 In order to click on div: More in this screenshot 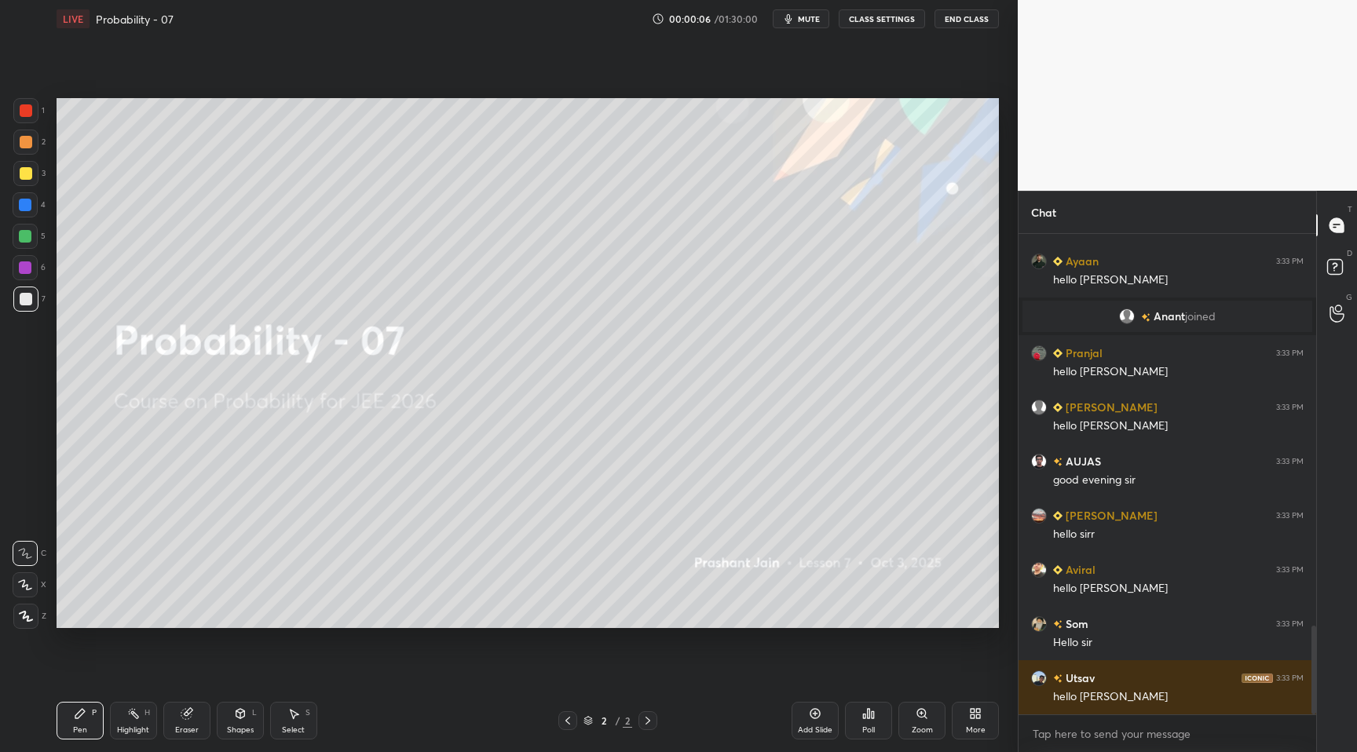, I will do `click(975, 730)`.